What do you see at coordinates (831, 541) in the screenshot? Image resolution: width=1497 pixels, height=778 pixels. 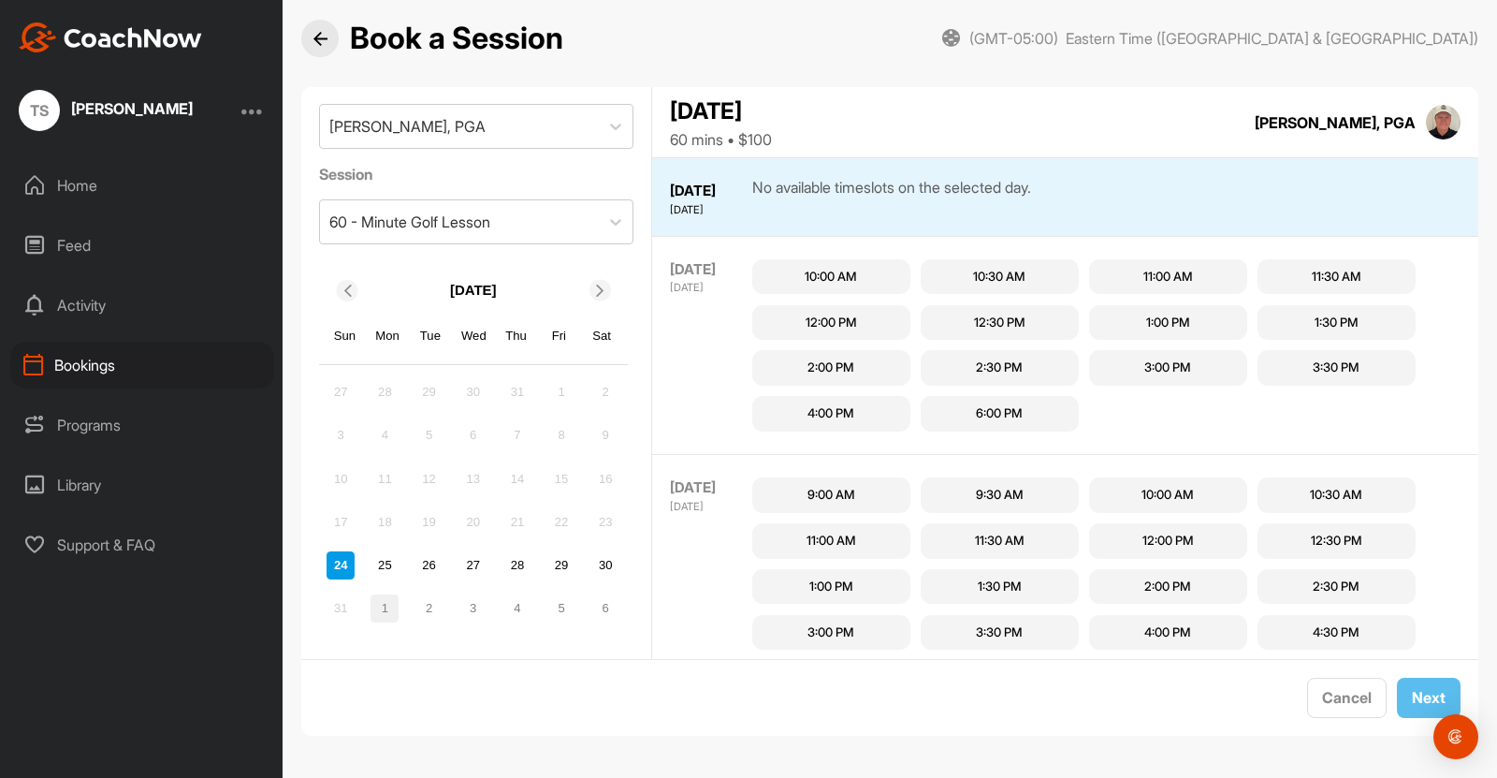 I see `div: 11:00 AM` at bounding box center [831, 541].